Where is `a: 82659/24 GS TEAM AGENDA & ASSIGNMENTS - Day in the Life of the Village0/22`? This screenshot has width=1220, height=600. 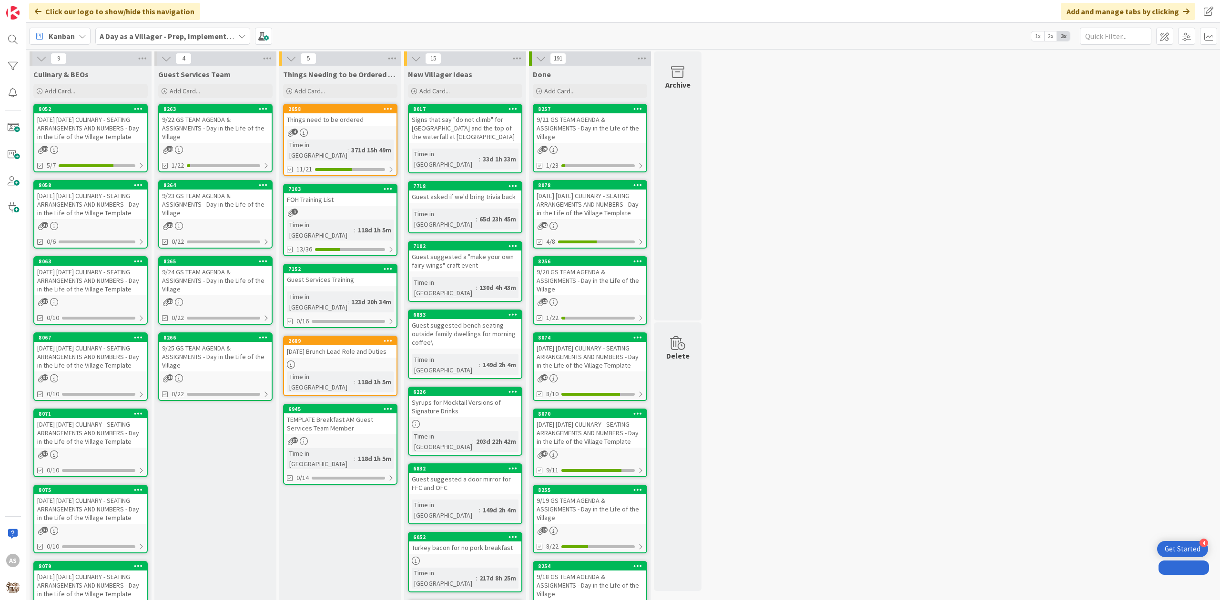 a: 82659/24 GS TEAM AGENDA & ASSIGNMENTS - Day in the Life of the Village0/22 is located at coordinates (215, 291).